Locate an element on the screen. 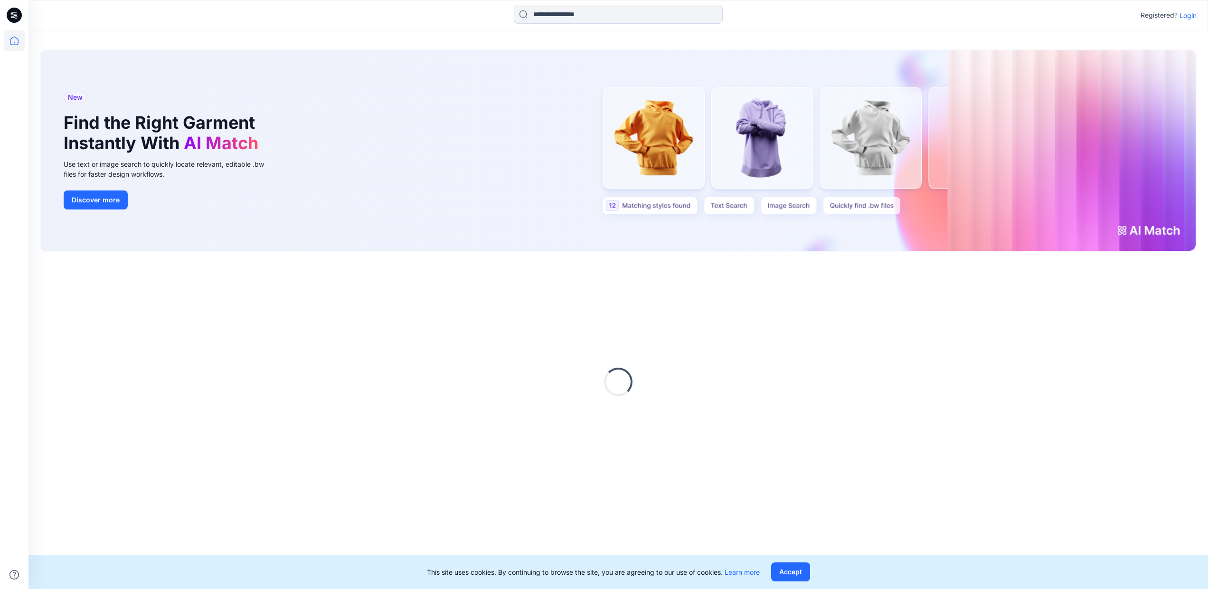 The image size is (1208, 589). div: Use text or image search to quickly locate relevant, editable .bw files for faster design workflows. is located at coordinates (170, 169).